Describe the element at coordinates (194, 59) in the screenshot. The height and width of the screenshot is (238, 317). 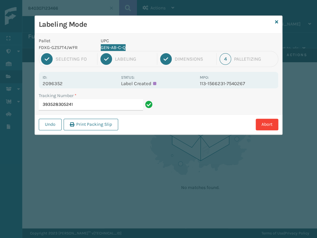
I see `div: Dimensions` at that location.